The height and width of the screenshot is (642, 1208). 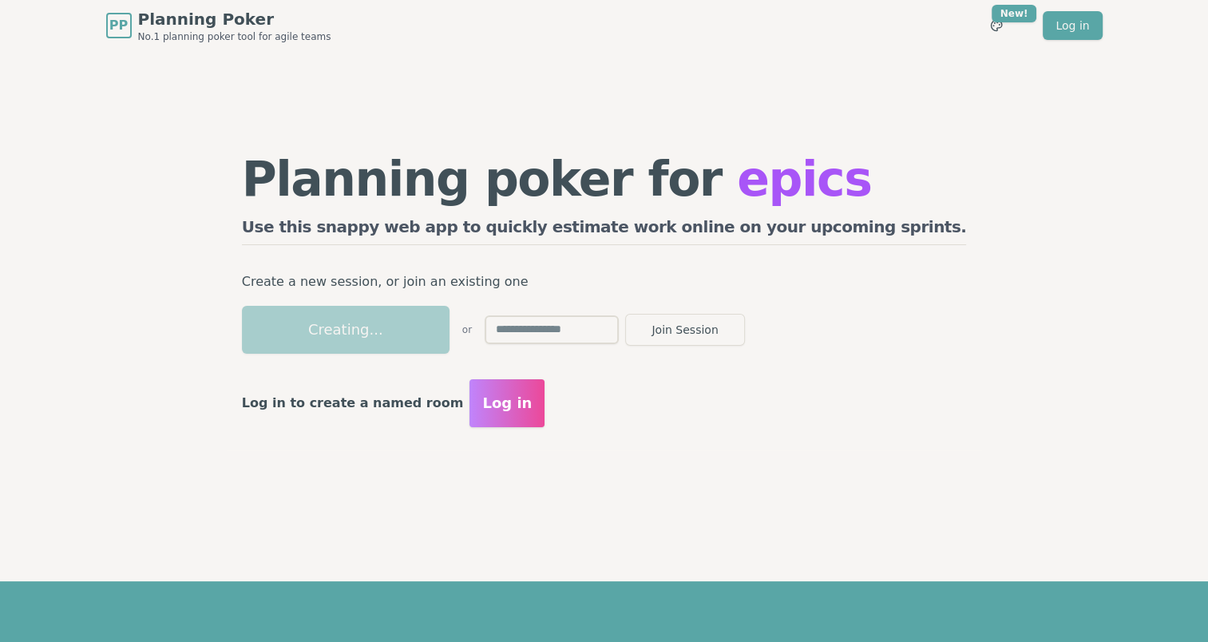 What do you see at coordinates (507, 403) in the screenshot?
I see `button: Log in` at bounding box center [507, 403].